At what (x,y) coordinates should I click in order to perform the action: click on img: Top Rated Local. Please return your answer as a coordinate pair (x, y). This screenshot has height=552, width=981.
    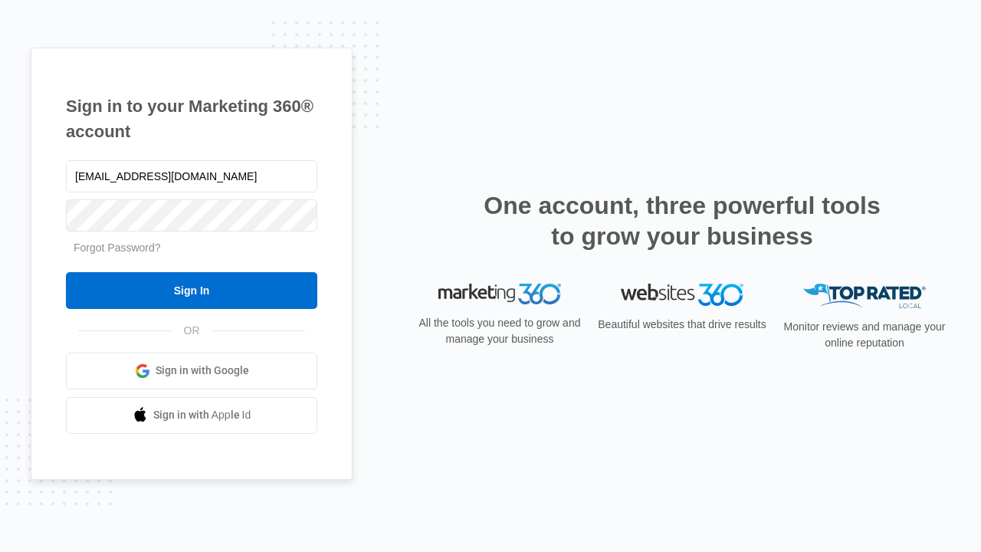
    Looking at the image, I should click on (865, 296).